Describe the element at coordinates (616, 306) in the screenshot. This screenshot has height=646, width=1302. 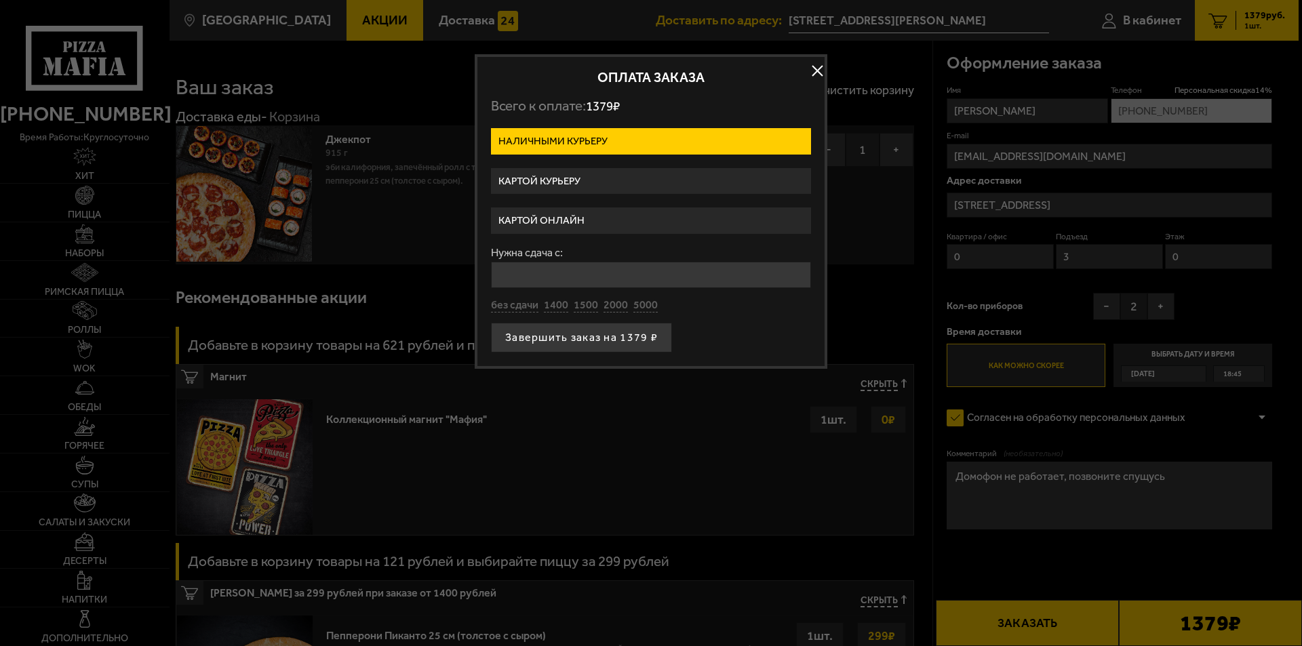
I see `button: 2000` at that location.